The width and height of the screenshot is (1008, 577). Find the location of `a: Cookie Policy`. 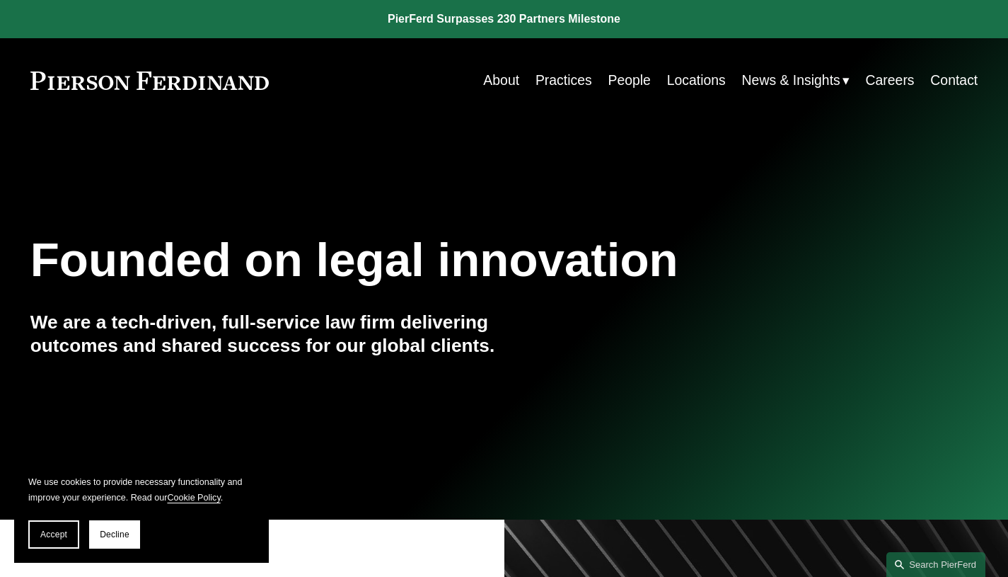

a: Cookie Policy is located at coordinates (193, 497).